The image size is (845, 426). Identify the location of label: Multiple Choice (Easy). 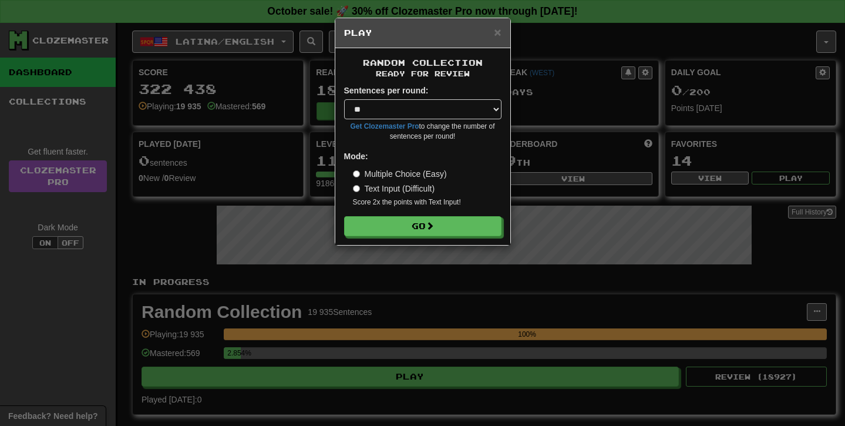
(400, 174).